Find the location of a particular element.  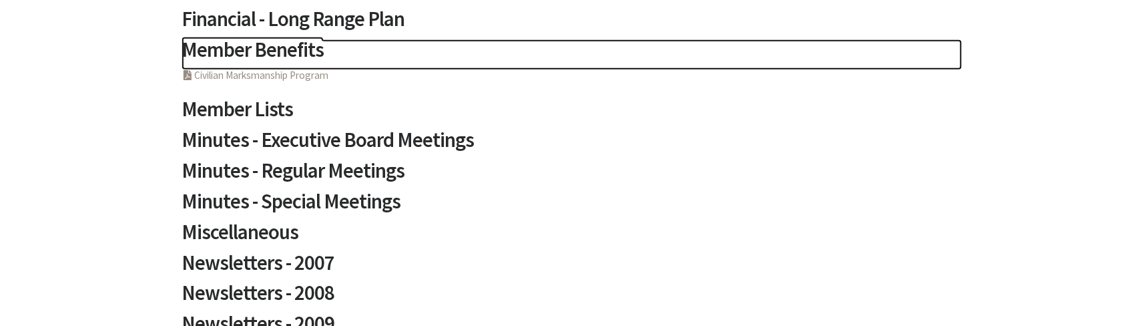

h2: Minutes - Executive Board Meetings is located at coordinates (572, 145).